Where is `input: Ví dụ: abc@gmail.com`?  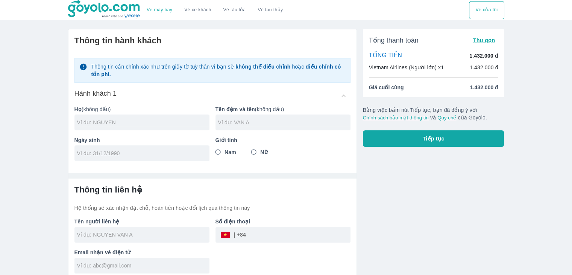 input: Ví dụ: abc@gmail.com is located at coordinates (143, 265).